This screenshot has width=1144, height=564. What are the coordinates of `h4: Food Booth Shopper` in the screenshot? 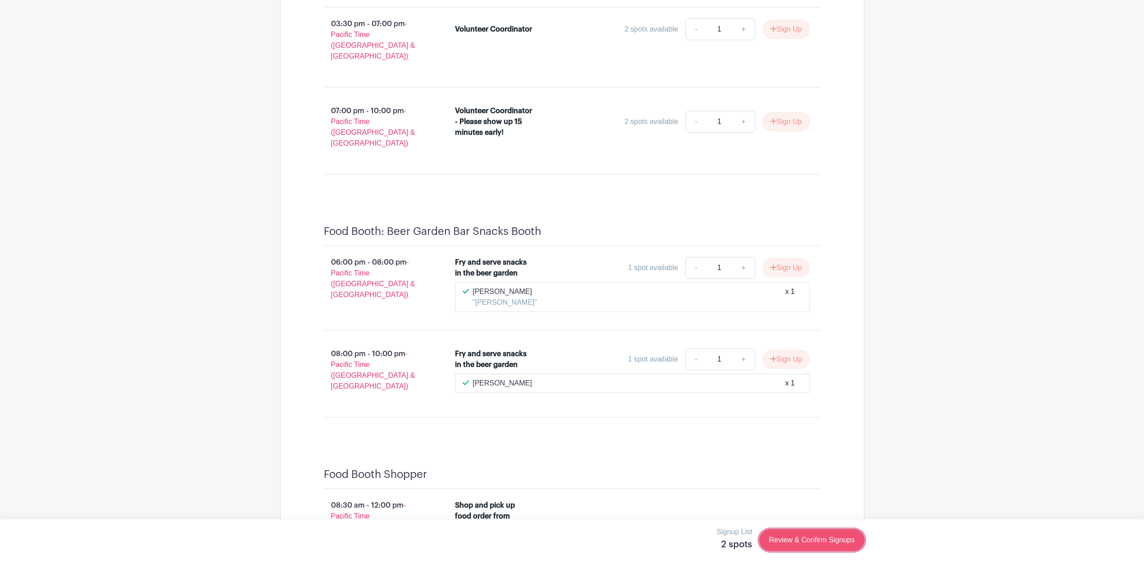 It's located at (375, 474).